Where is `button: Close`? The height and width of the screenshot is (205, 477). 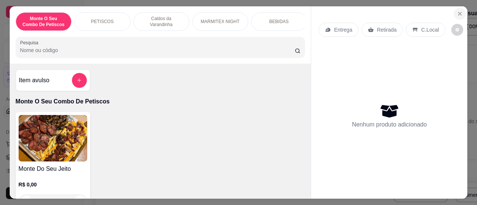 button: Close is located at coordinates (460, 14).